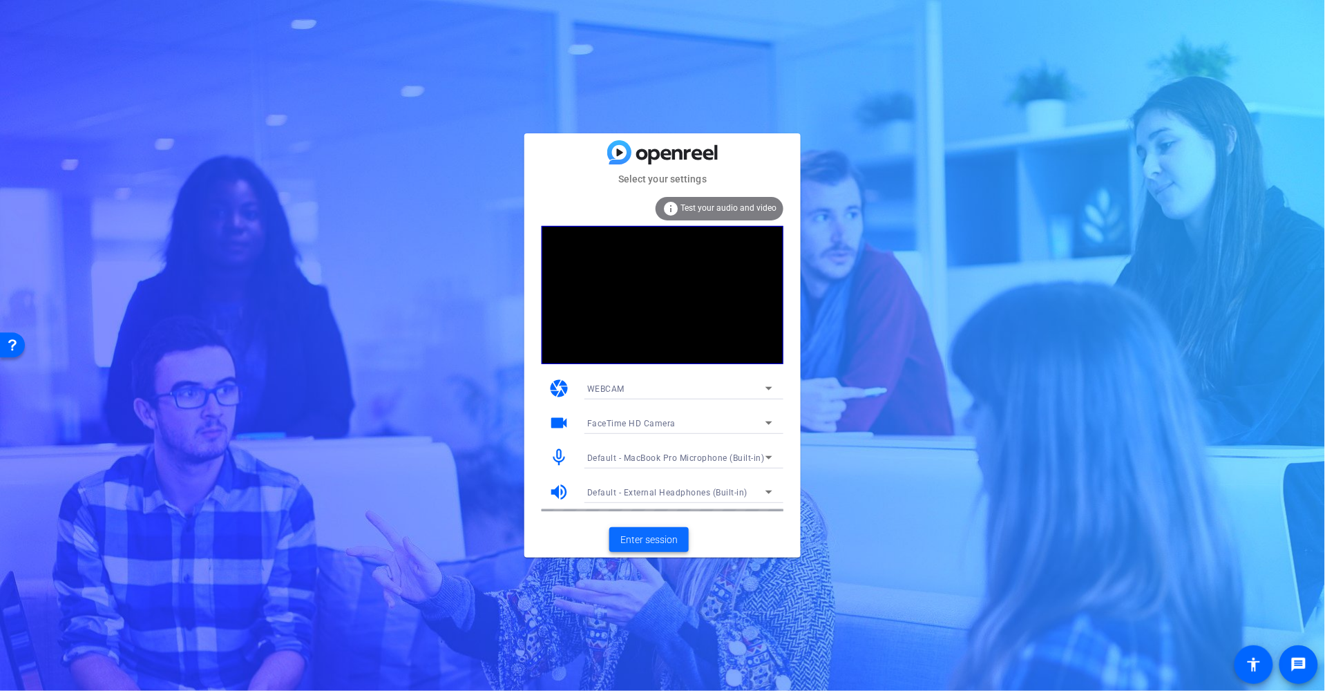 The image size is (1325, 691). I want to click on span: FaceTime HD Camera, so click(631, 423).